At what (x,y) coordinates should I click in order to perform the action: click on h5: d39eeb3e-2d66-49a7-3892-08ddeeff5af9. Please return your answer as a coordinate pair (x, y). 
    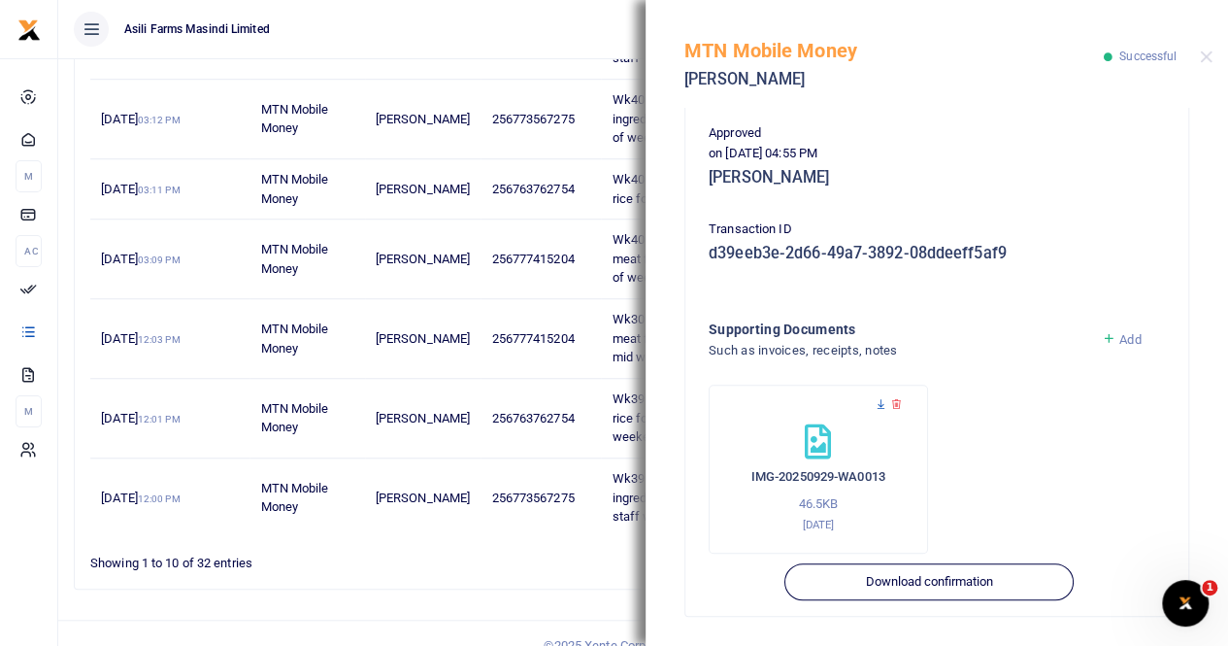
    Looking at the image, I should click on (937, 253).